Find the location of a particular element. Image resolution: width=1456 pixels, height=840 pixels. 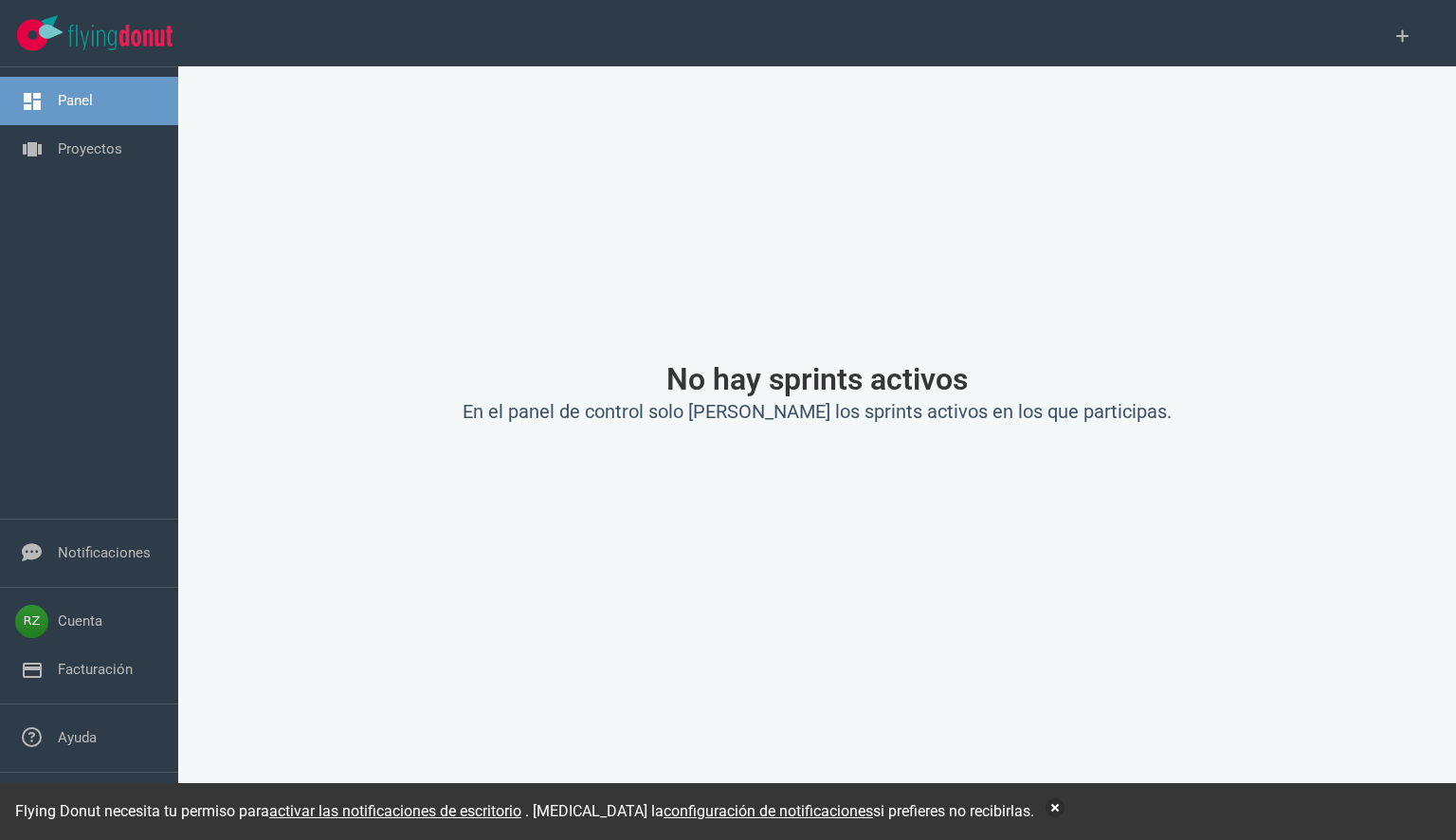

a: Proyectos is located at coordinates (91, 149).